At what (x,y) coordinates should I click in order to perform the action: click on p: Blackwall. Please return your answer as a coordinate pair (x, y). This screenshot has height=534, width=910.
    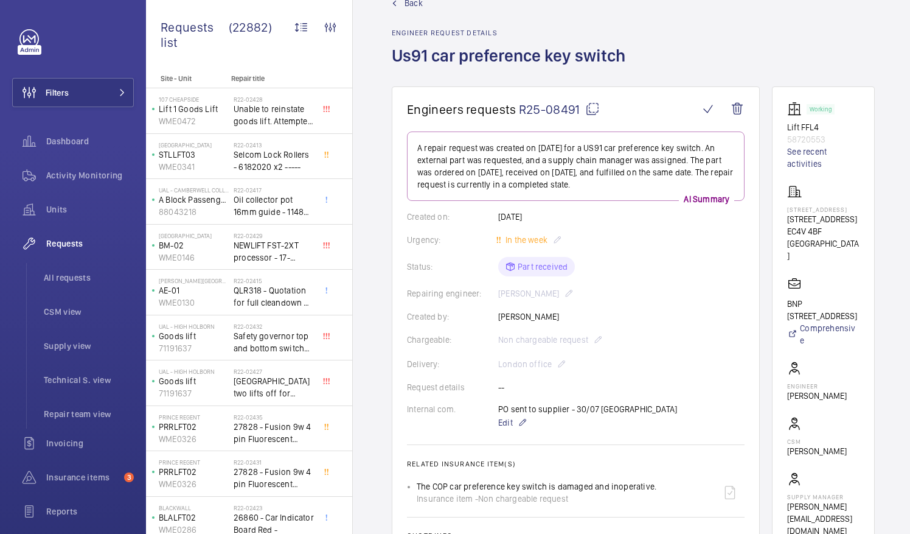
    Looking at the image, I should click on (193, 507).